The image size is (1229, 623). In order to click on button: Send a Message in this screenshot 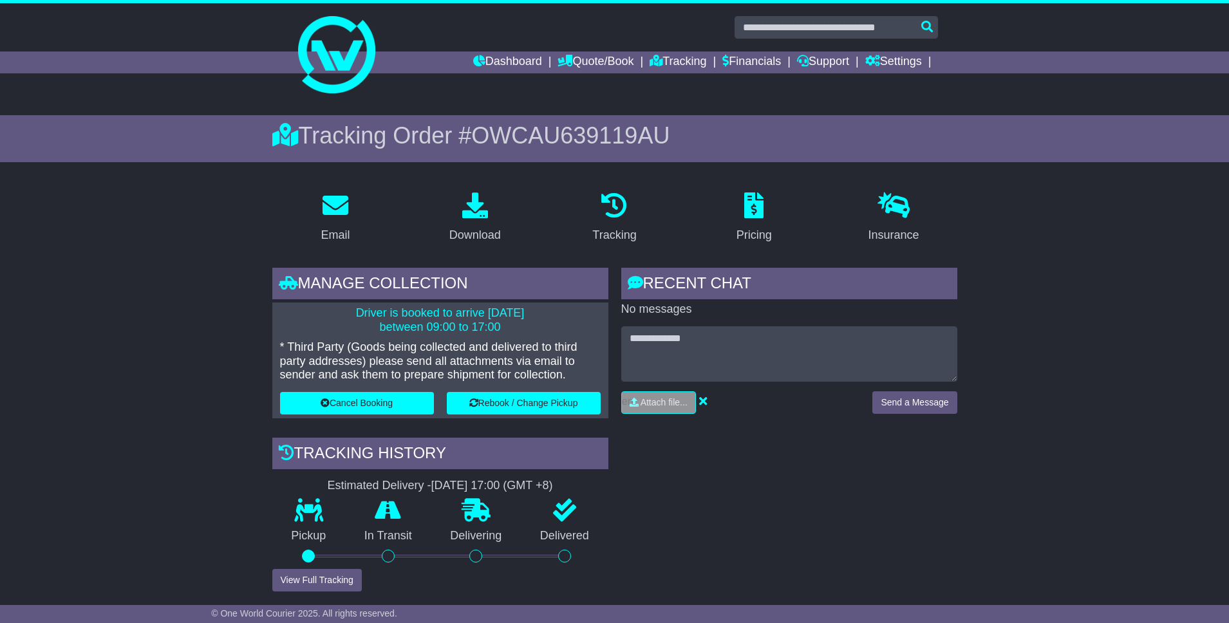, I will do `click(914, 402)`.